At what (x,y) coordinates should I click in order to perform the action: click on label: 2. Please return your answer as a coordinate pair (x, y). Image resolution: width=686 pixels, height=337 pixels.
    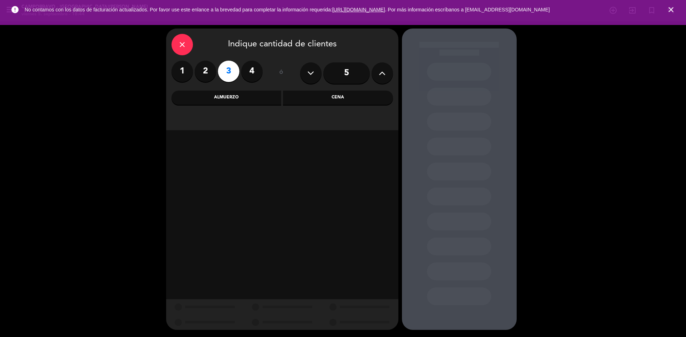
    Looking at the image, I should click on (205, 71).